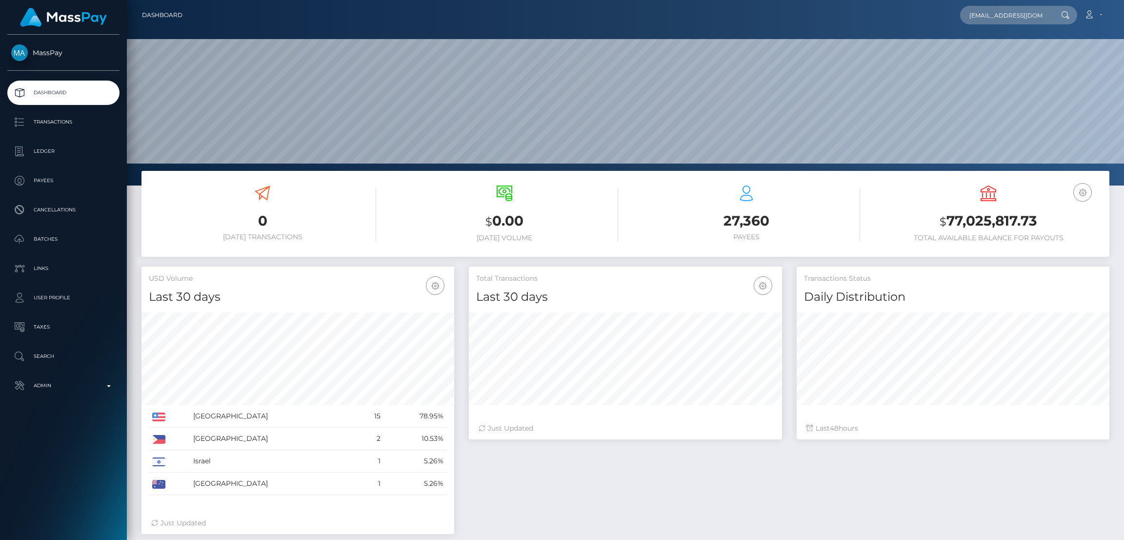  Describe the element at coordinates (159, 484) in the screenshot. I see `img: AU.png` at that location.